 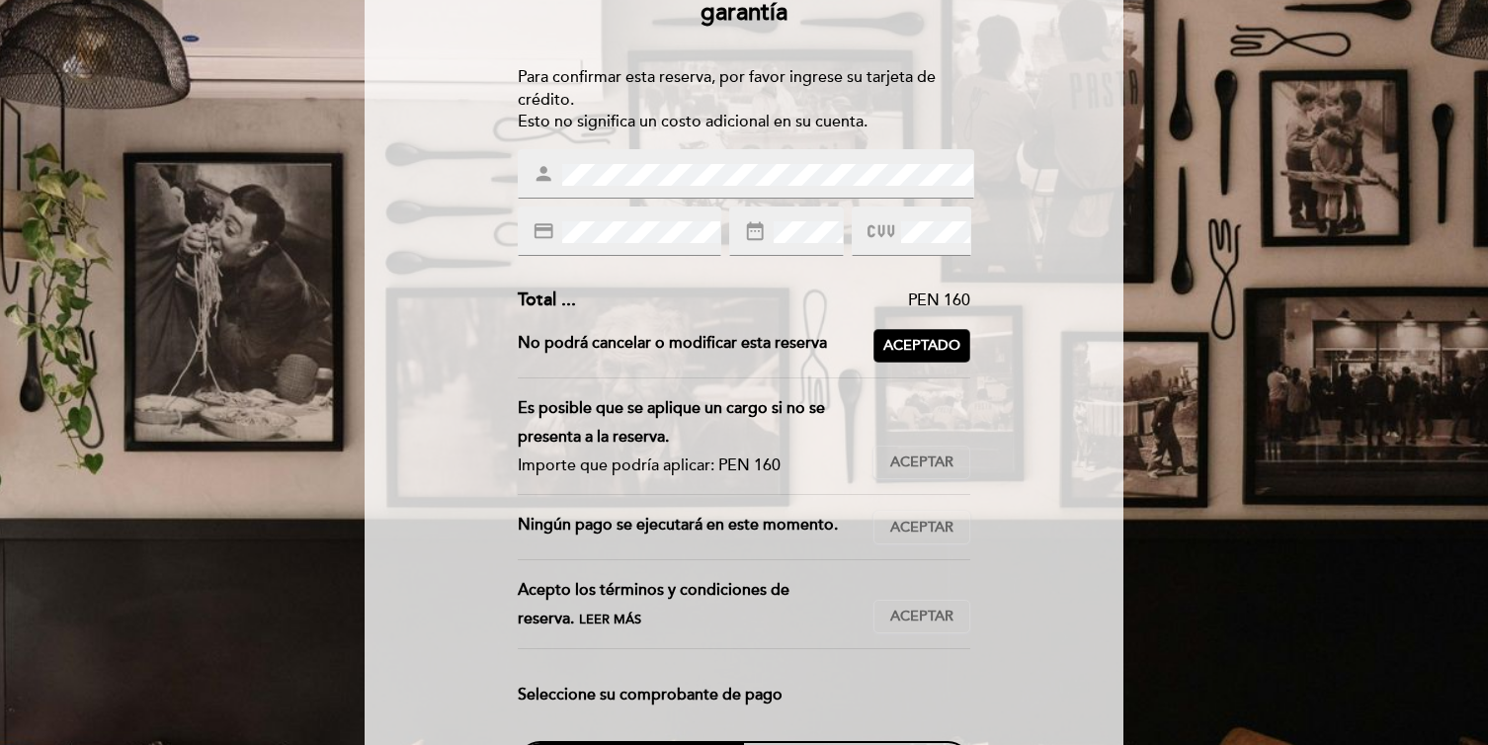 What do you see at coordinates (773, 300) in the screenshot?
I see `div: PEN 160` at bounding box center [773, 300].